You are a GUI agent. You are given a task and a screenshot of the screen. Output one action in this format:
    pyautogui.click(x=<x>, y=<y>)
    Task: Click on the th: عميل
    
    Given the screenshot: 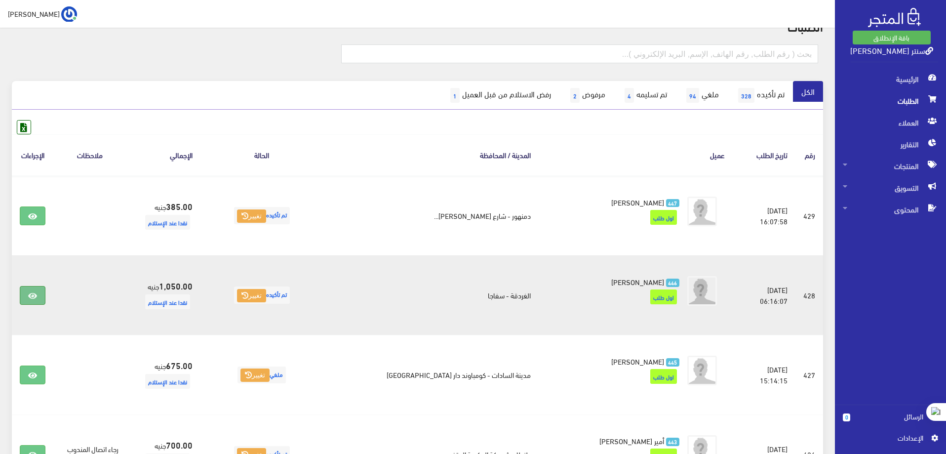 What is the action you would take?
    pyautogui.click(x=635, y=154)
    